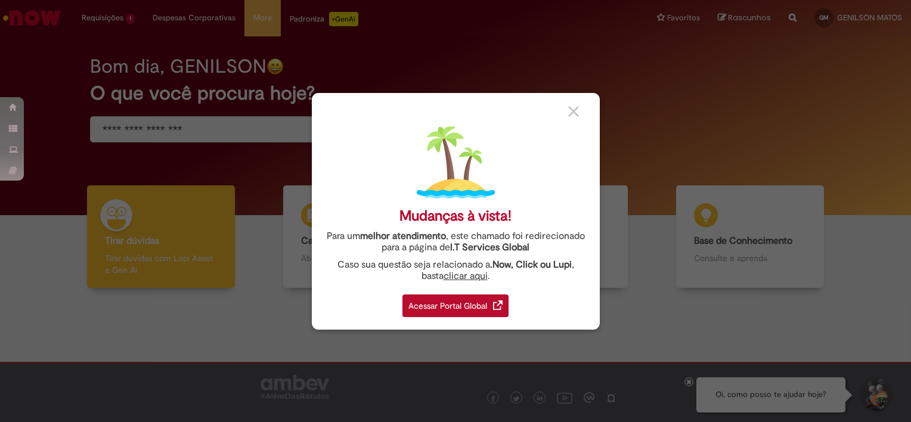 This screenshot has height=422, width=911. What do you see at coordinates (574, 112) in the screenshot?
I see `img: close_button_grey.png` at bounding box center [574, 112].